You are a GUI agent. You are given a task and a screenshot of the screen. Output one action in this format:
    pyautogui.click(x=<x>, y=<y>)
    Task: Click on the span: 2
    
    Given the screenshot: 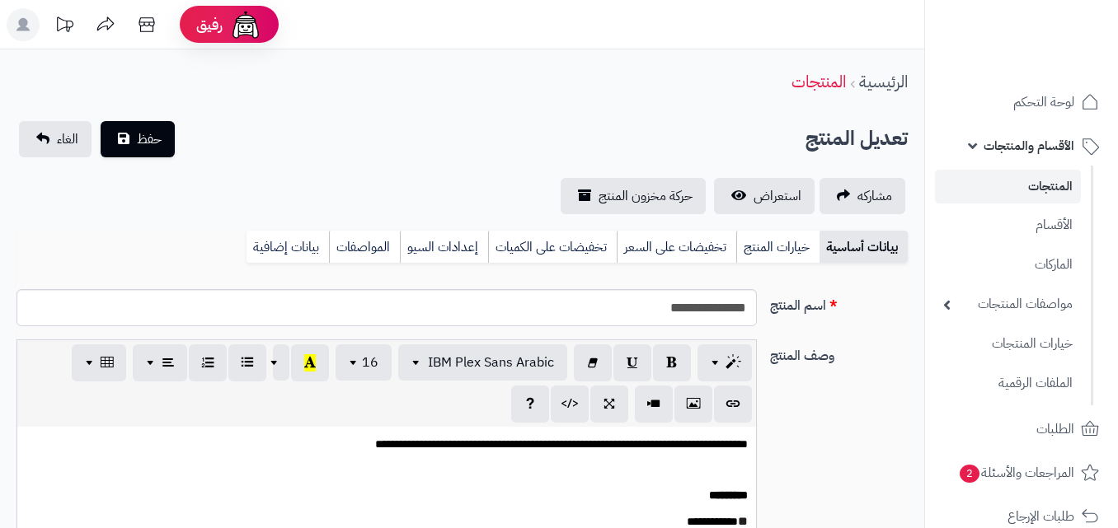 What is the action you would take?
    pyautogui.click(x=969, y=474)
    